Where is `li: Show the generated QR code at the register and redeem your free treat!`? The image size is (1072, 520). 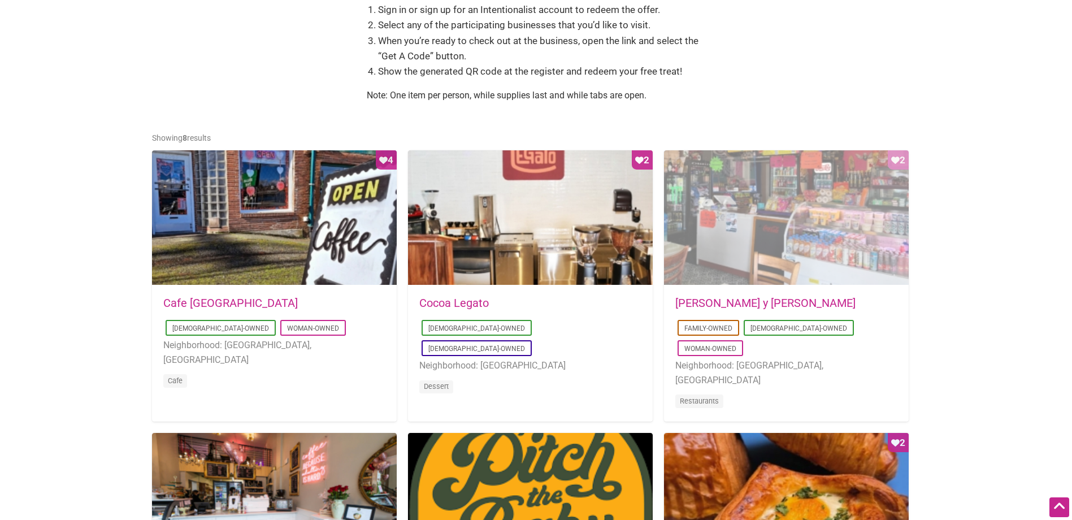 li: Show the generated QR code at the register and redeem your free treat! is located at coordinates (542, 71).